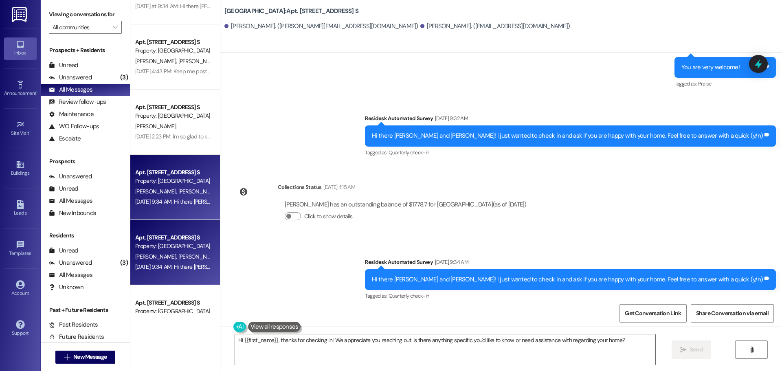 Image resolution: width=782 pixels, height=371 pixels. What do you see at coordinates (653, 313) in the screenshot?
I see `button: Get Conversation Link` at bounding box center [653, 313].